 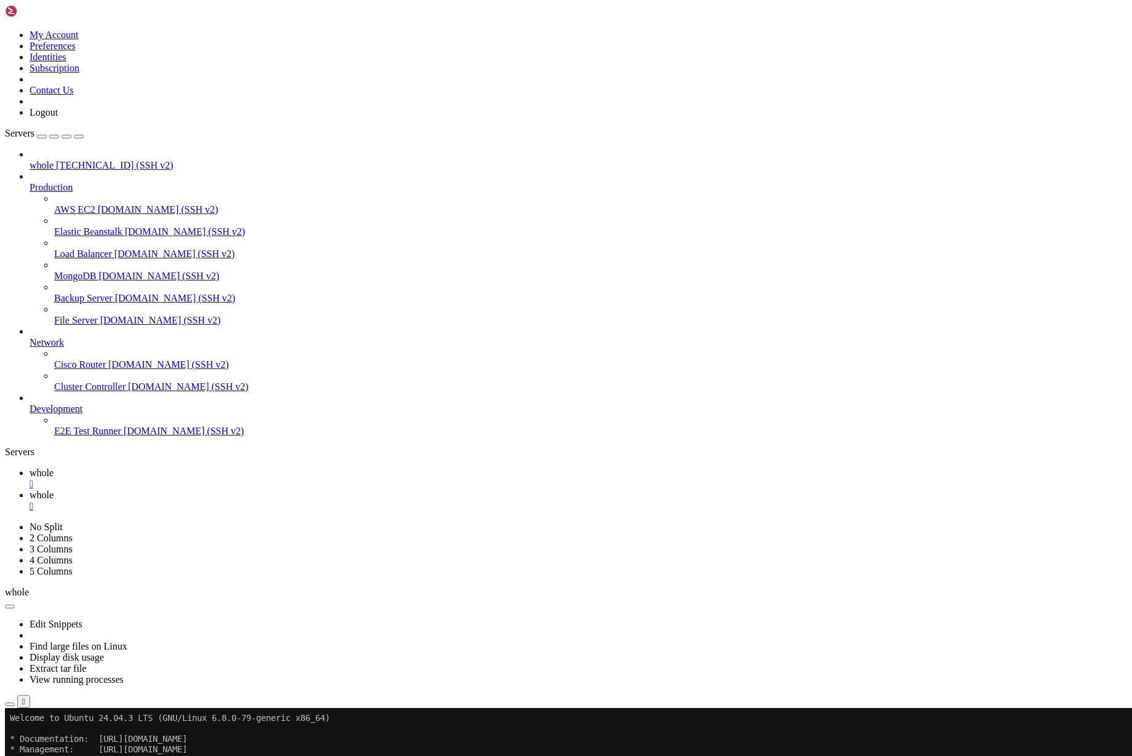 What do you see at coordinates (40, 11) in the screenshot?
I see `img: Shellngn` at bounding box center [40, 11].